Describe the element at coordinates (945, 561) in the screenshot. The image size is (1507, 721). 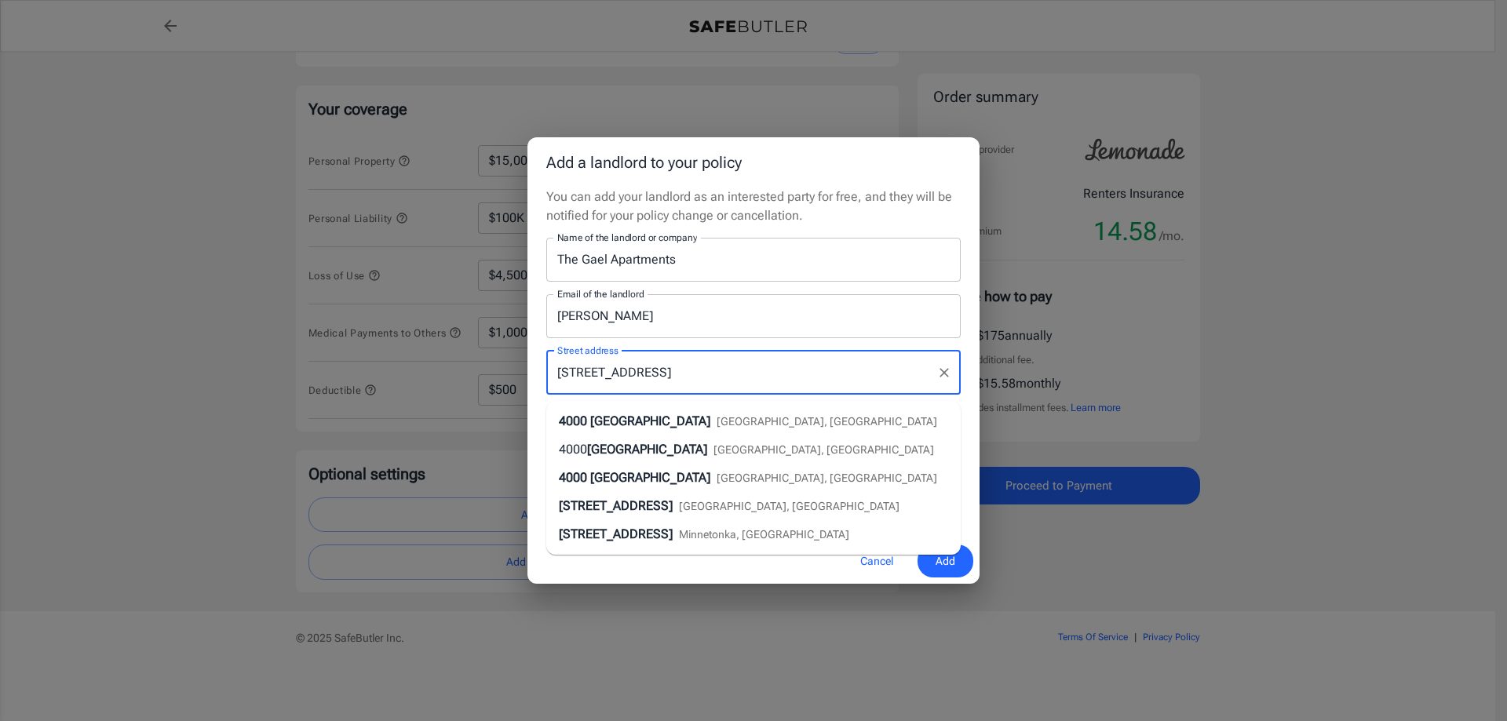
I see `span: Add` at that location.